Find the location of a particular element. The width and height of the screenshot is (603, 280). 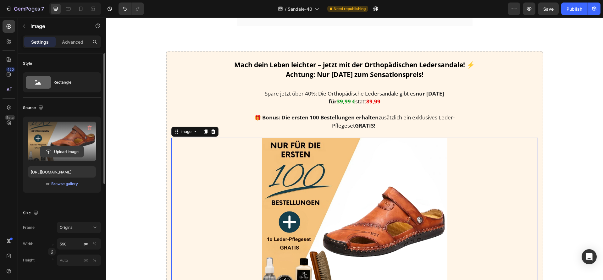

span: Original is located at coordinates (67, 228).